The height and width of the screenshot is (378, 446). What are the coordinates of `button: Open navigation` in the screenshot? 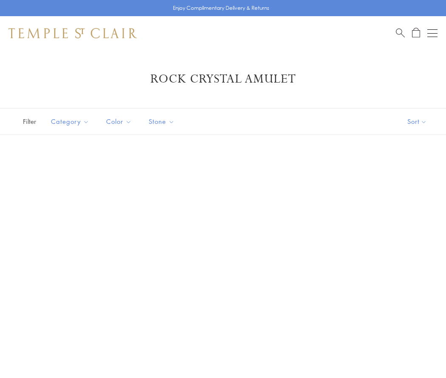 It's located at (433, 33).